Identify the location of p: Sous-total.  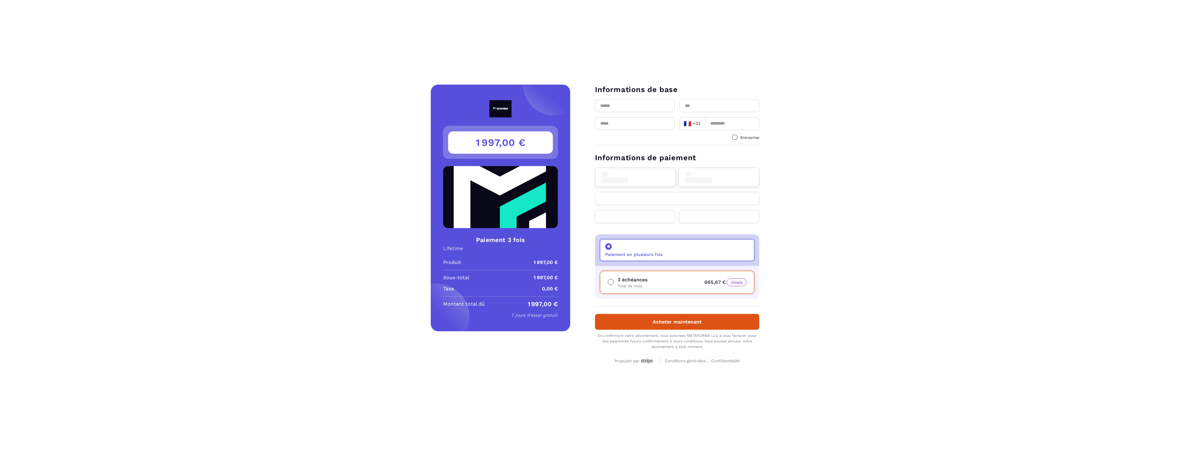
(456, 278).